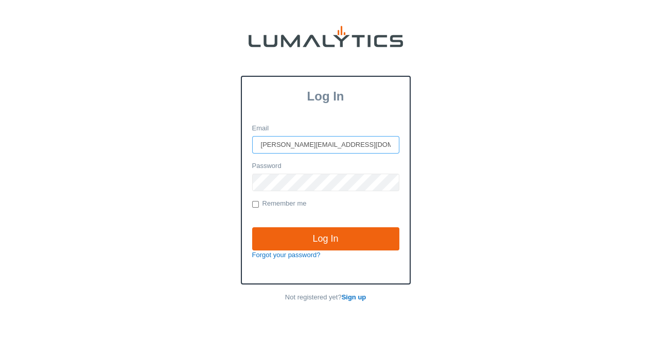 Image resolution: width=651 pixels, height=353 pixels. I want to click on a: Forgot your password?, so click(286, 254).